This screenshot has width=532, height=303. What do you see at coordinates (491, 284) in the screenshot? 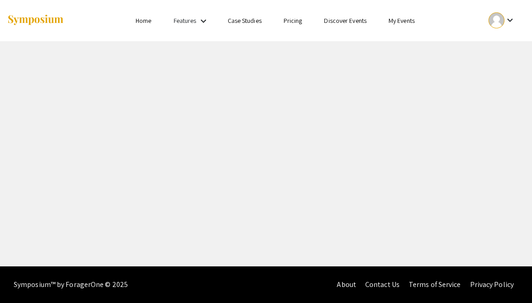
I see `a: Privacy Policy` at bounding box center [491, 284].